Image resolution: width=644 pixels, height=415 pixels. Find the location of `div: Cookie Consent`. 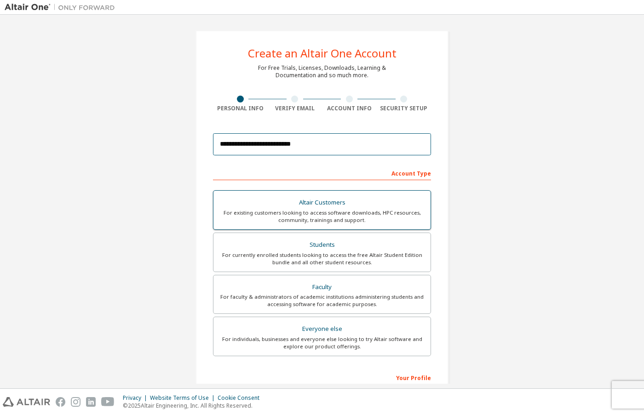

div: Cookie Consent is located at coordinates (241, 398).